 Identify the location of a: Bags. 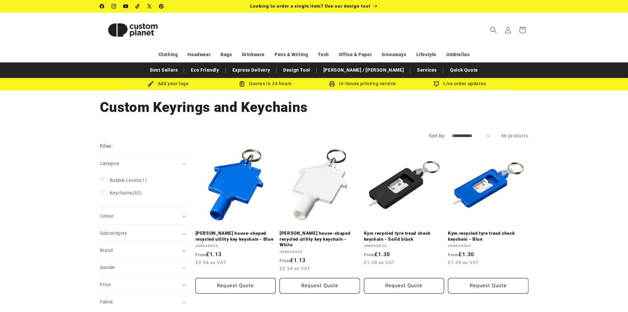
(226, 54).